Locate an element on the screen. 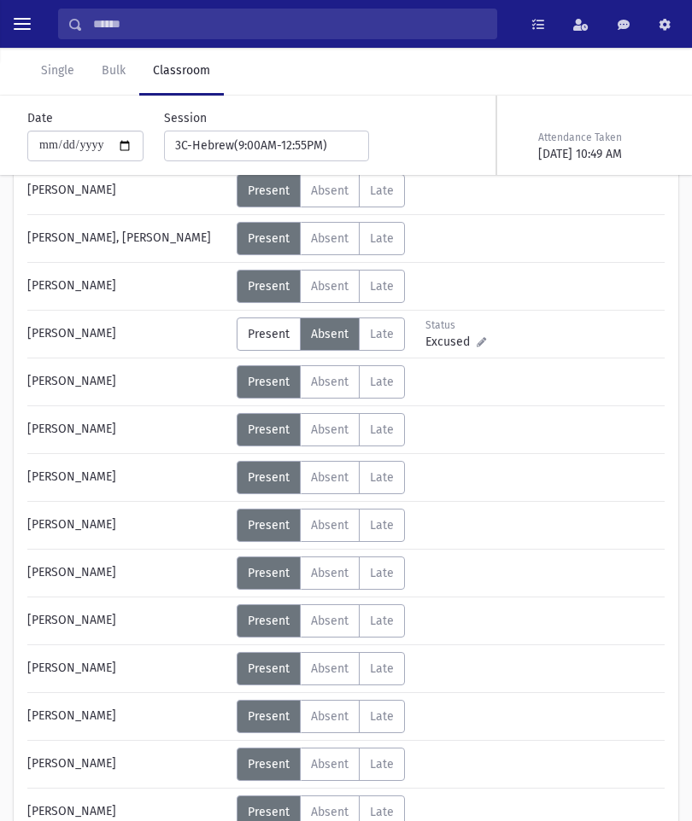 The height and width of the screenshot is (821, 692). div: Status is located at coordinates (463, 325).